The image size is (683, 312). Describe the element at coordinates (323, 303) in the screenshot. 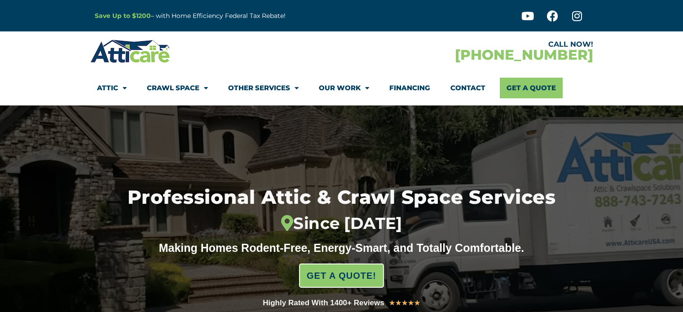

I see `div: Highly Rated With 1400+ Reviews` at that location.